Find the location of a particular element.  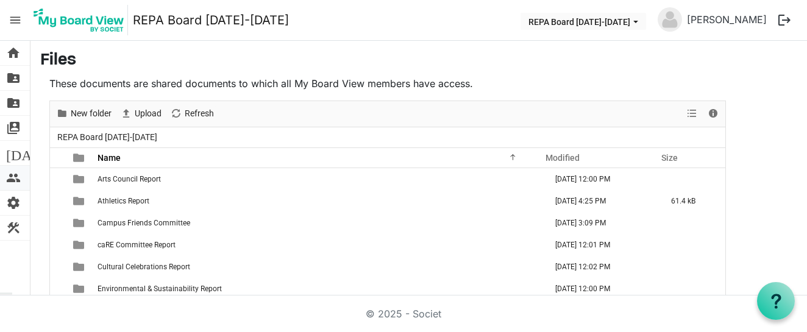

button: View dropdownbutton is located at coordinates (692, 113).